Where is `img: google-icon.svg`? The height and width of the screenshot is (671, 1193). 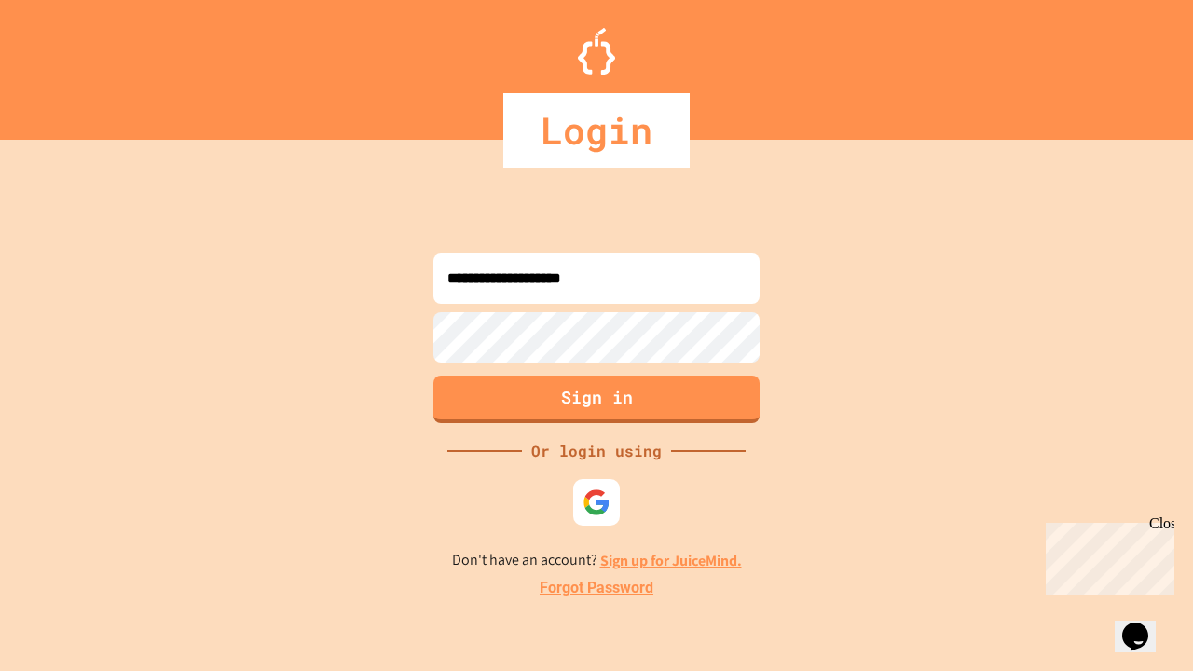 img: google-icon.svg is located at coordinates (597, 502).